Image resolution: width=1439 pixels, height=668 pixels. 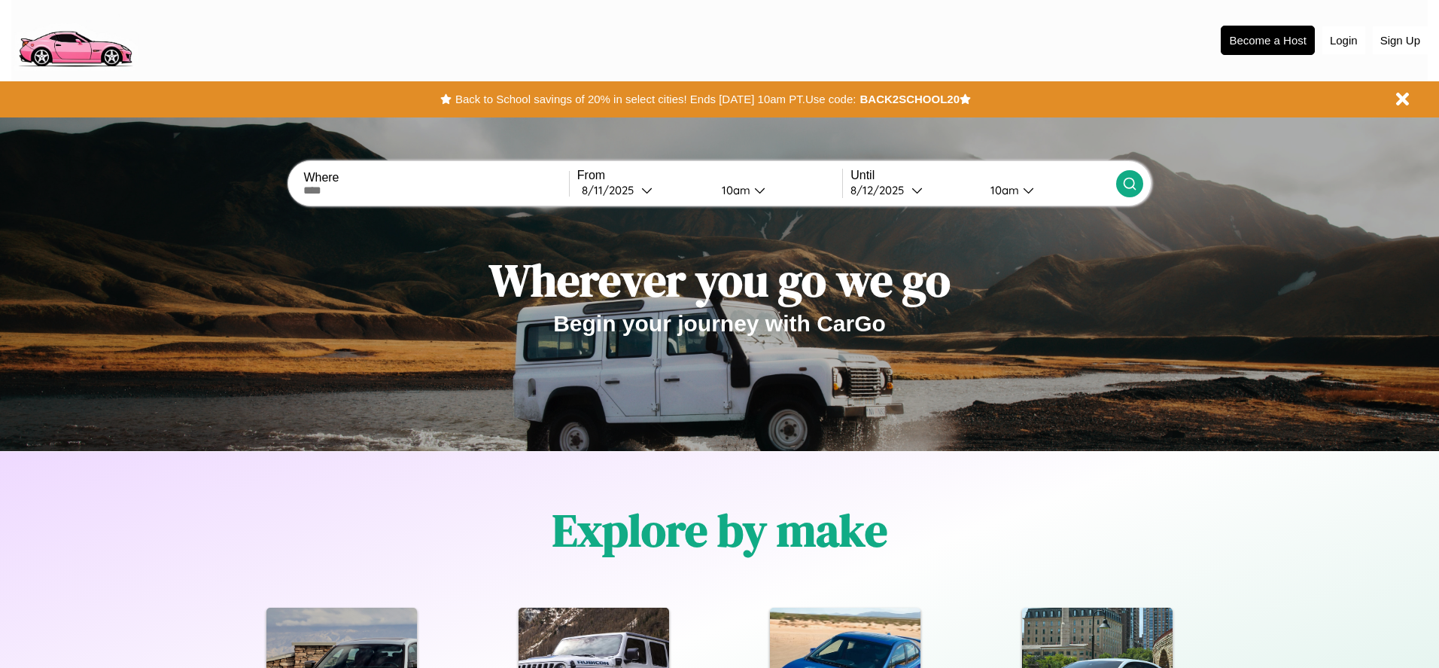 What do you see at coordinates (881, 190) in the screenshot?
I see `div: 8 / 12 / 2025` at bounding box center [881, 190].